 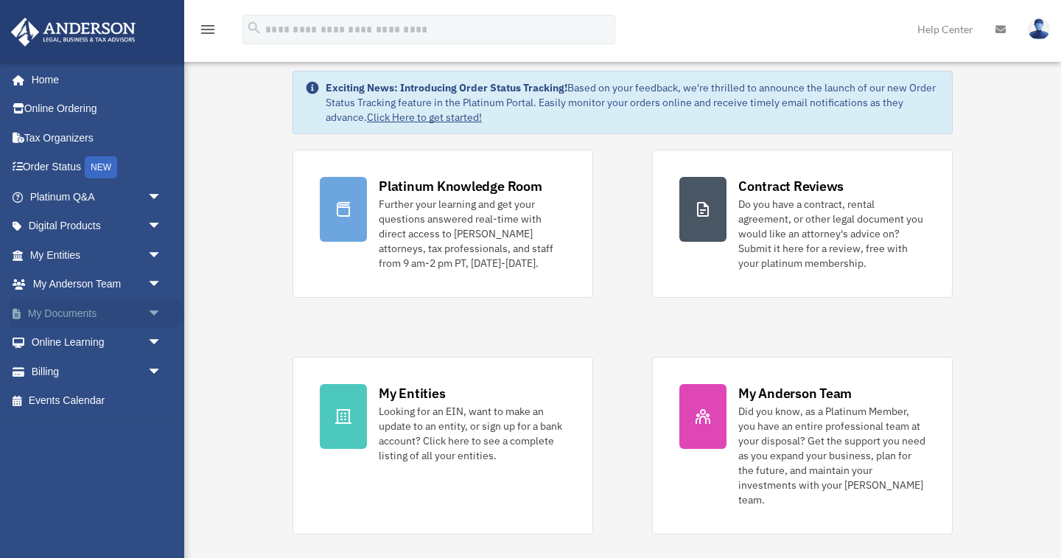 I want to click on a: My Entities Looking for an EIN, want to make an update to an entity, or sign up for a bank accoun..., so click(x=443, y=445).